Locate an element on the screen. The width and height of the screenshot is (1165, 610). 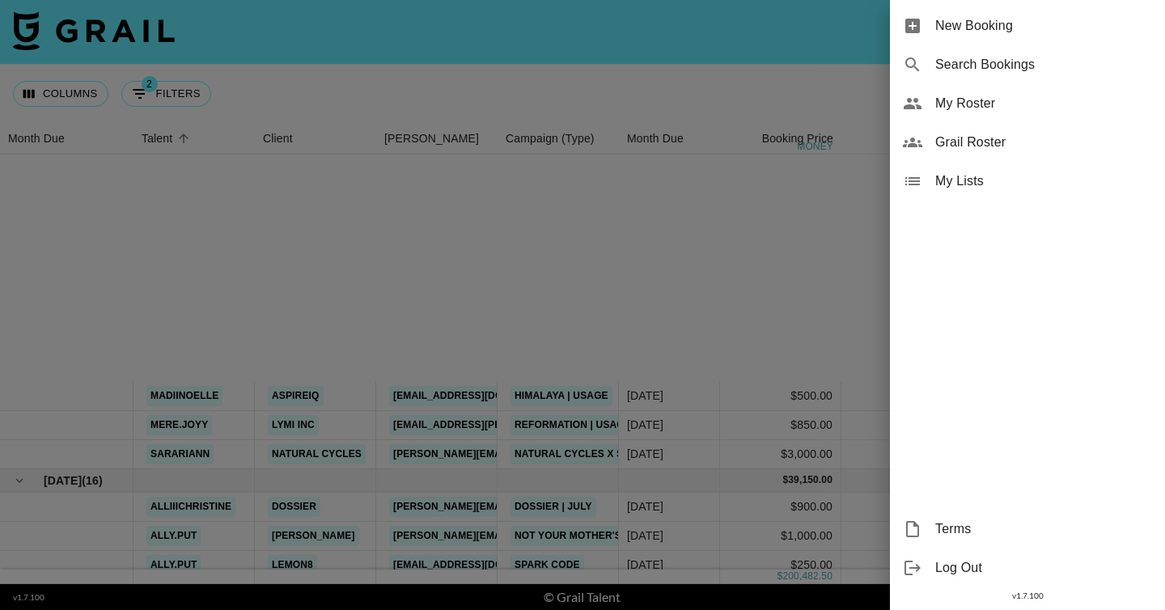
span: Log Out is located at coordinates (1044, 568).